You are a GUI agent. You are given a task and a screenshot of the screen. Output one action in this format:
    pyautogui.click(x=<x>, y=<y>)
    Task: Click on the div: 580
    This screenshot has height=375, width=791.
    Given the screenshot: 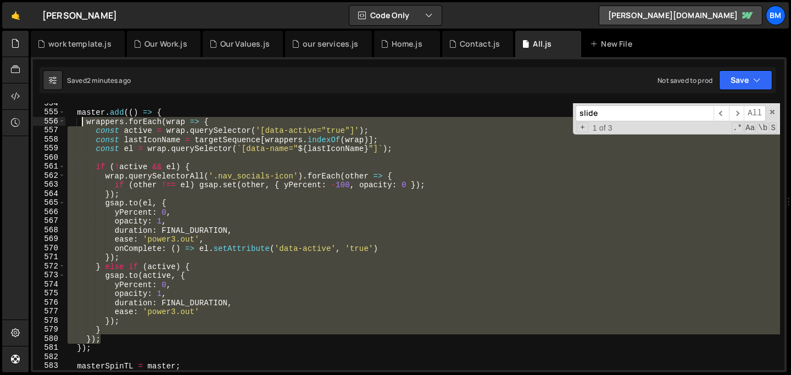 What is the action you would take?
    pyautogui.click(x=49, y=339)
    